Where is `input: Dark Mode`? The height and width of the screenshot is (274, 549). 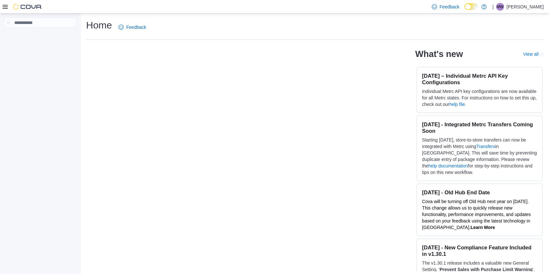 input: Dark Mode is located at coordinates (471, 6).